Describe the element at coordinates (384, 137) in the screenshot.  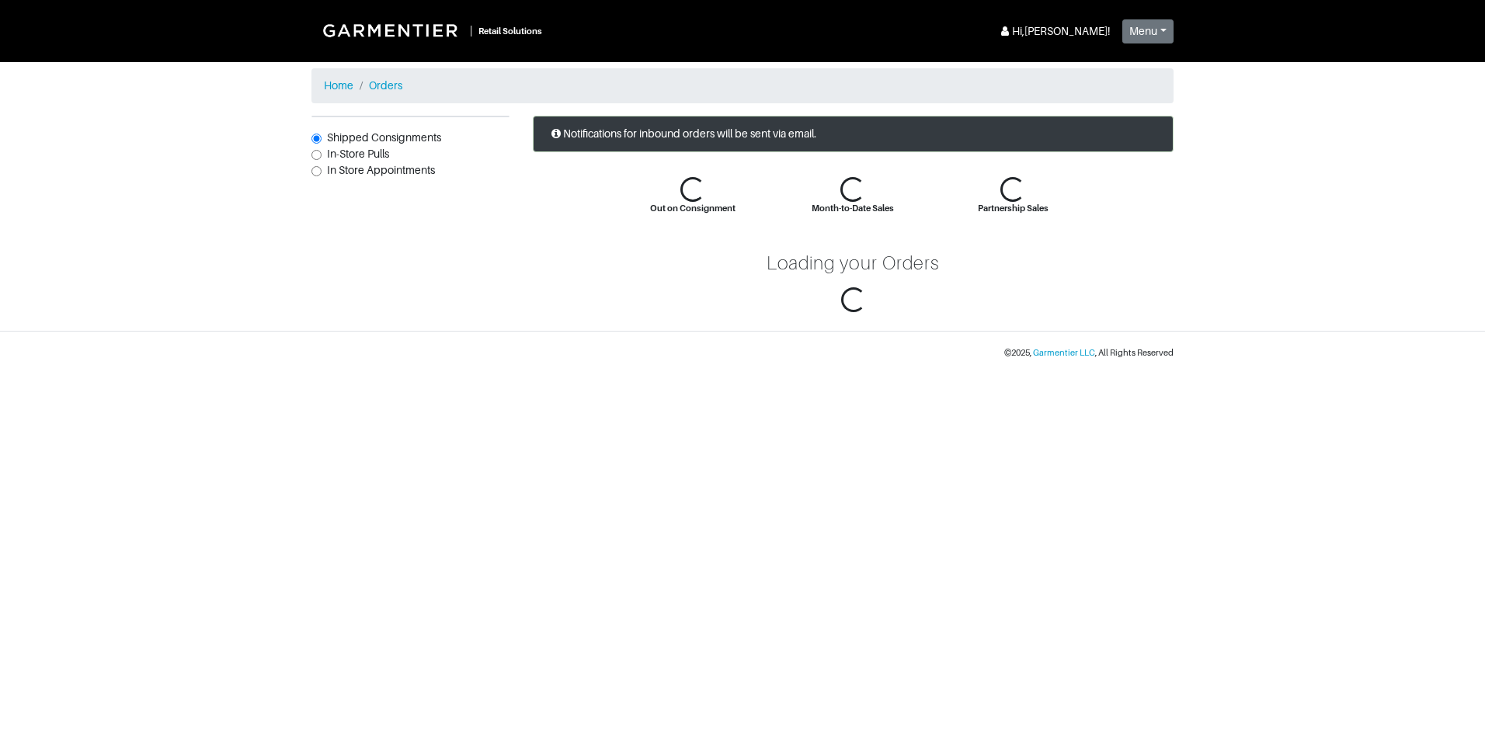
I see `span: Shipped Consignments` at that location.